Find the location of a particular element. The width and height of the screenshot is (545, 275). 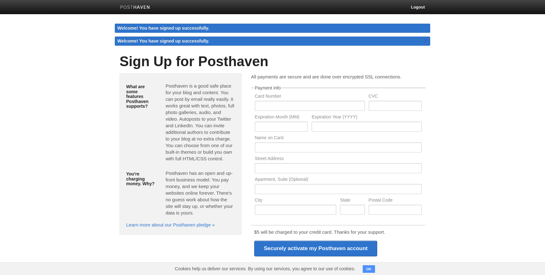

label: Postal Code is located at coordinates (395, 201).